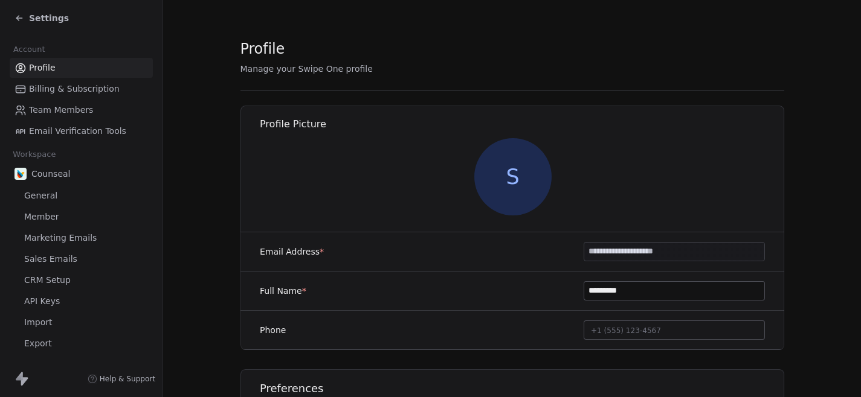 The height and width of the screenshot is (397, 861). I want to click on a: General, so click(81, 196).